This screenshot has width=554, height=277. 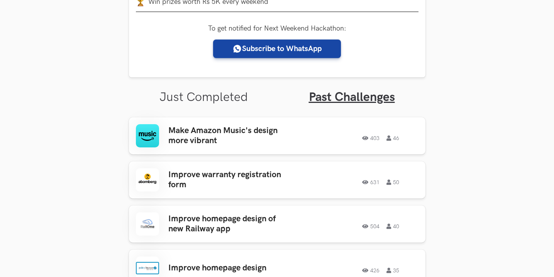 I want to click on h3: Improve homepage design, so click(x=229, y=268).